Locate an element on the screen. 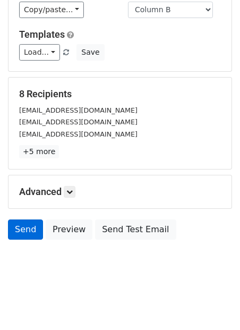 The height and width of the screenshot is (330, 240). a: Send Test Email is located at coordinates (135, 229).